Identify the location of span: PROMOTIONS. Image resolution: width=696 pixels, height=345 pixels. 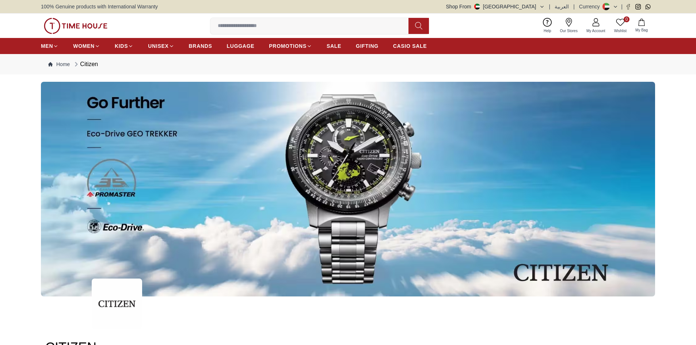
(287, 46).